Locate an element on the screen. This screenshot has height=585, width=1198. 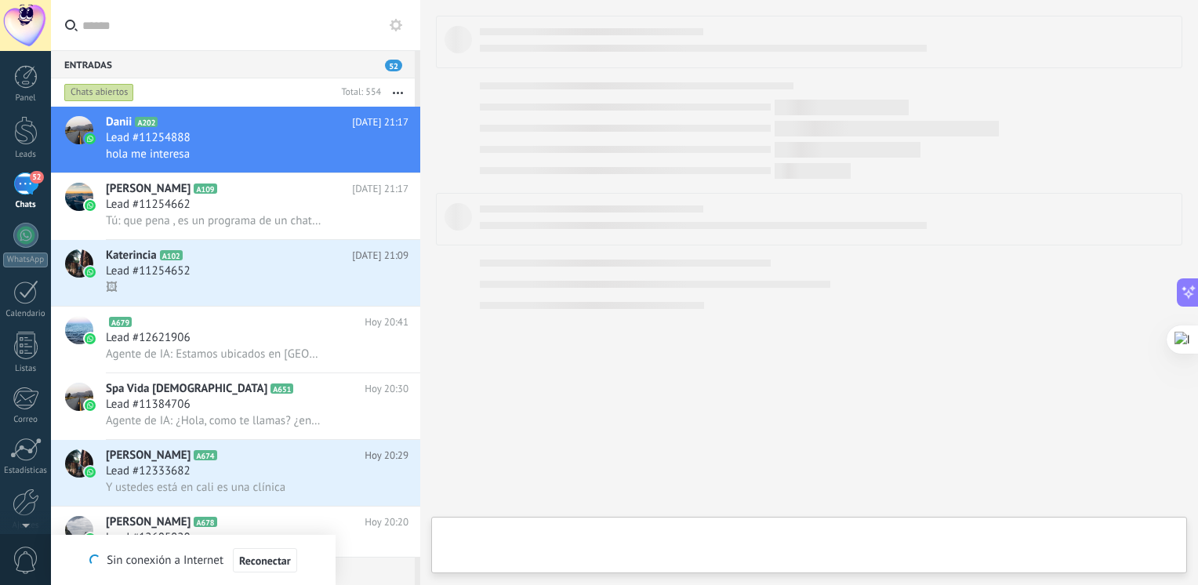
span: Lead #11254652 is located at coordinates (148, 271).